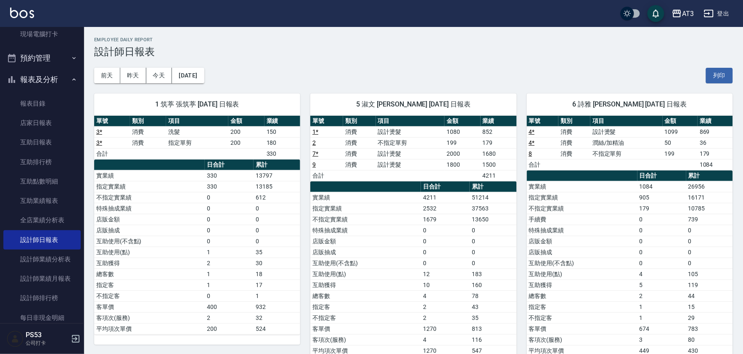 This screenshot has height=354, width=743. What do you see at coordinates (445, 219) in the screenshot?
I see `td: 1679` at bounding box center [445, 219].